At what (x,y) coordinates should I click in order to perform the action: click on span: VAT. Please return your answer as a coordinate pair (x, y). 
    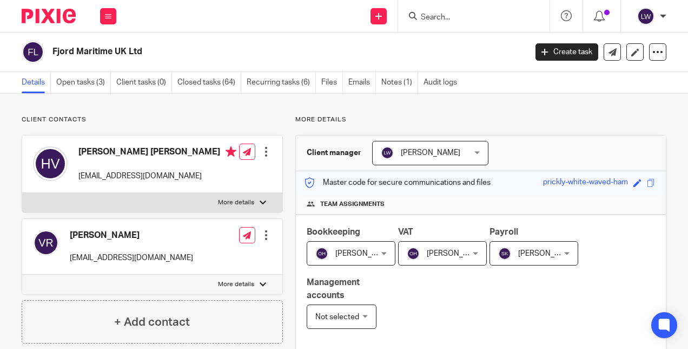
    Looking at the image, I should click on (406, 232).